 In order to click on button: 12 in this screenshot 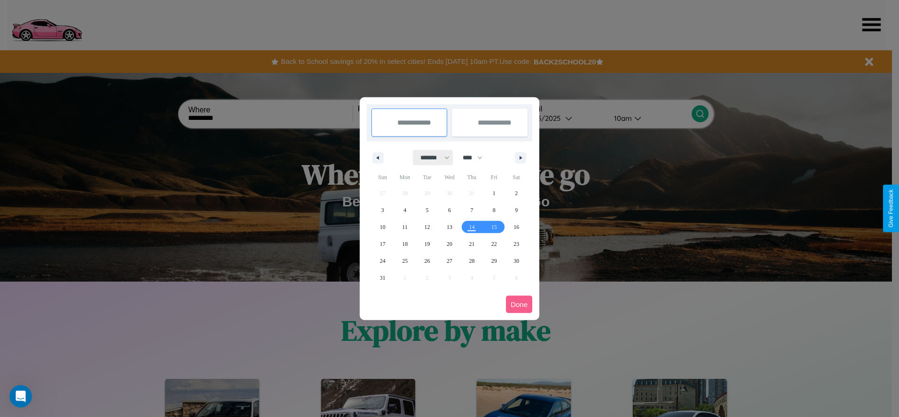, I will do `click(427, 227)`.